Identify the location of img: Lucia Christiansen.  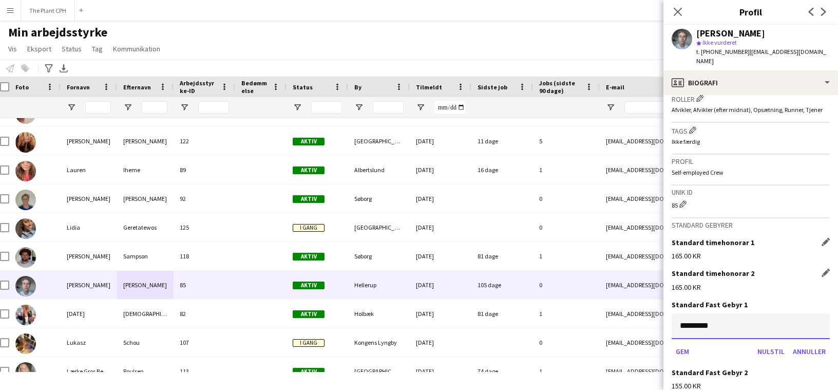
(26, 315).